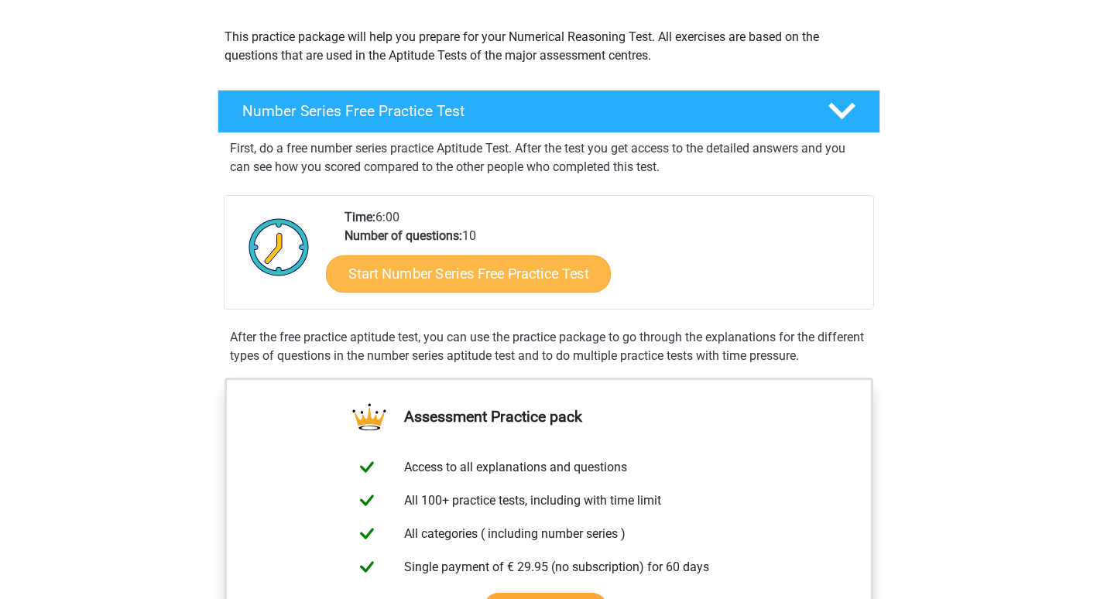  Describe the element at coordinates (523, 111) in the screenshot. I see `h4: Number Series Free Practice Test` at that location.